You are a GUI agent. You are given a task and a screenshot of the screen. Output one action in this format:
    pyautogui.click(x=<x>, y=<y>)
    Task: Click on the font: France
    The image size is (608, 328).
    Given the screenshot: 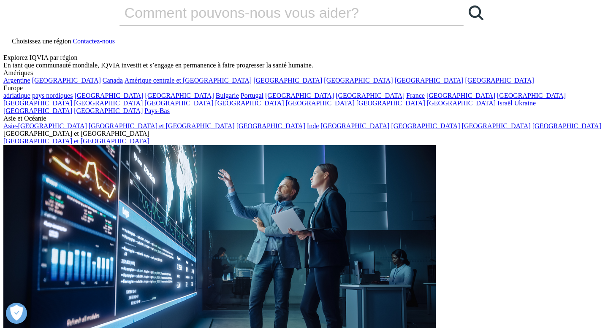 What is the action you would take?
    pyautogui.click(x=415, y=95)
    